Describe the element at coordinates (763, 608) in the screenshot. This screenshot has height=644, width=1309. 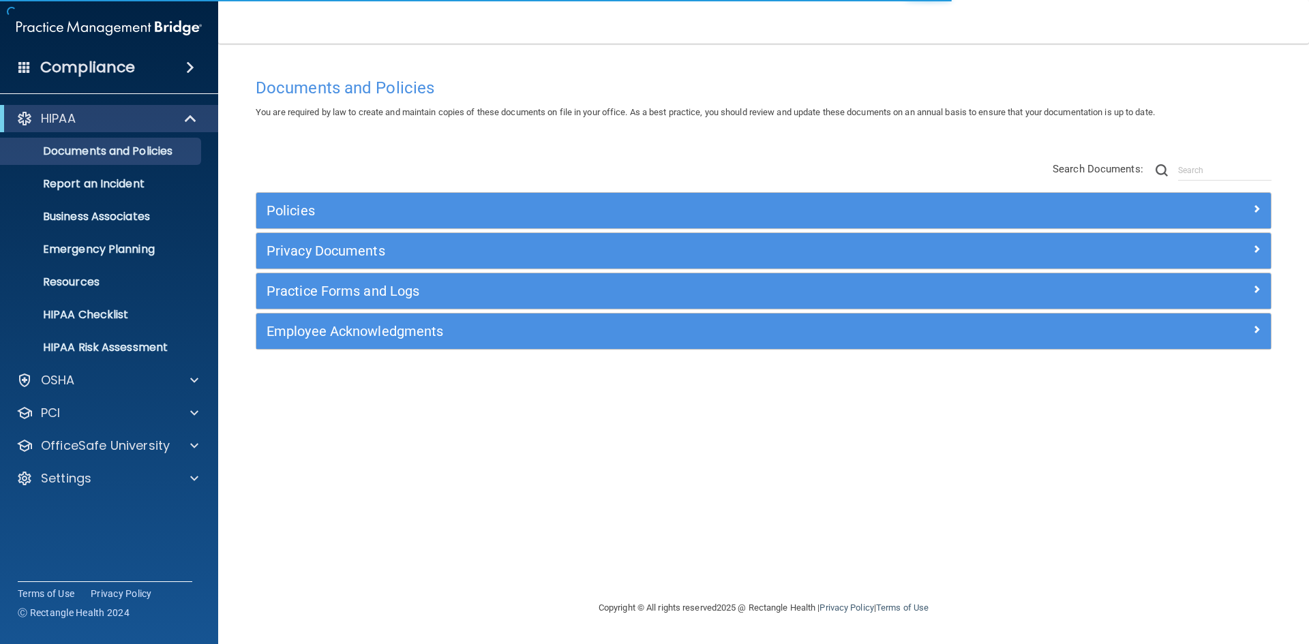
I see `div: Copyright © All rights reserved 2025 @ Rectangle Health | |` at that location.